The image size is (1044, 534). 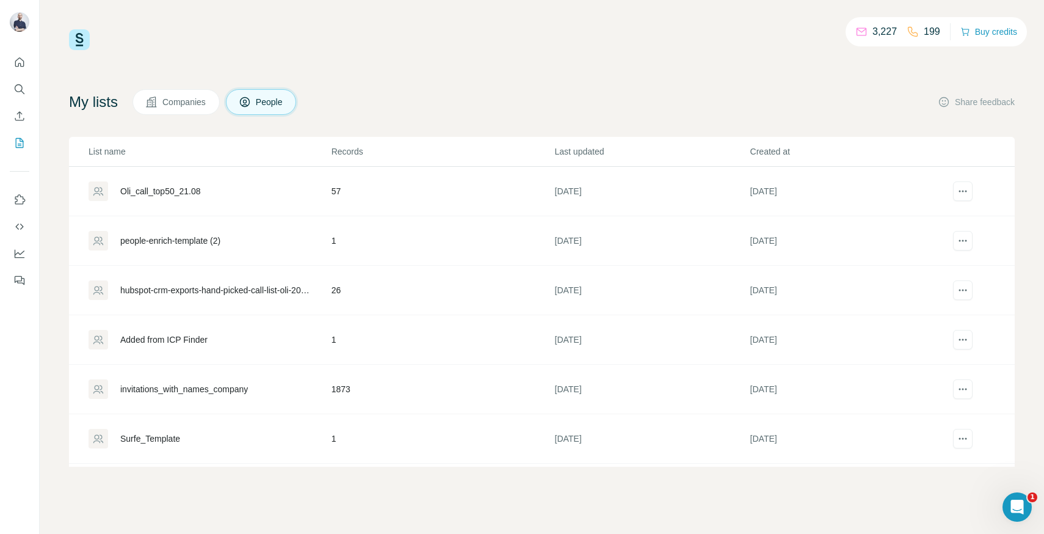 What do you see at coordinates (20, 200) in the screenshot?
I see `button: Use Surfe on LinkedIn` at bounding box center [20, 200].